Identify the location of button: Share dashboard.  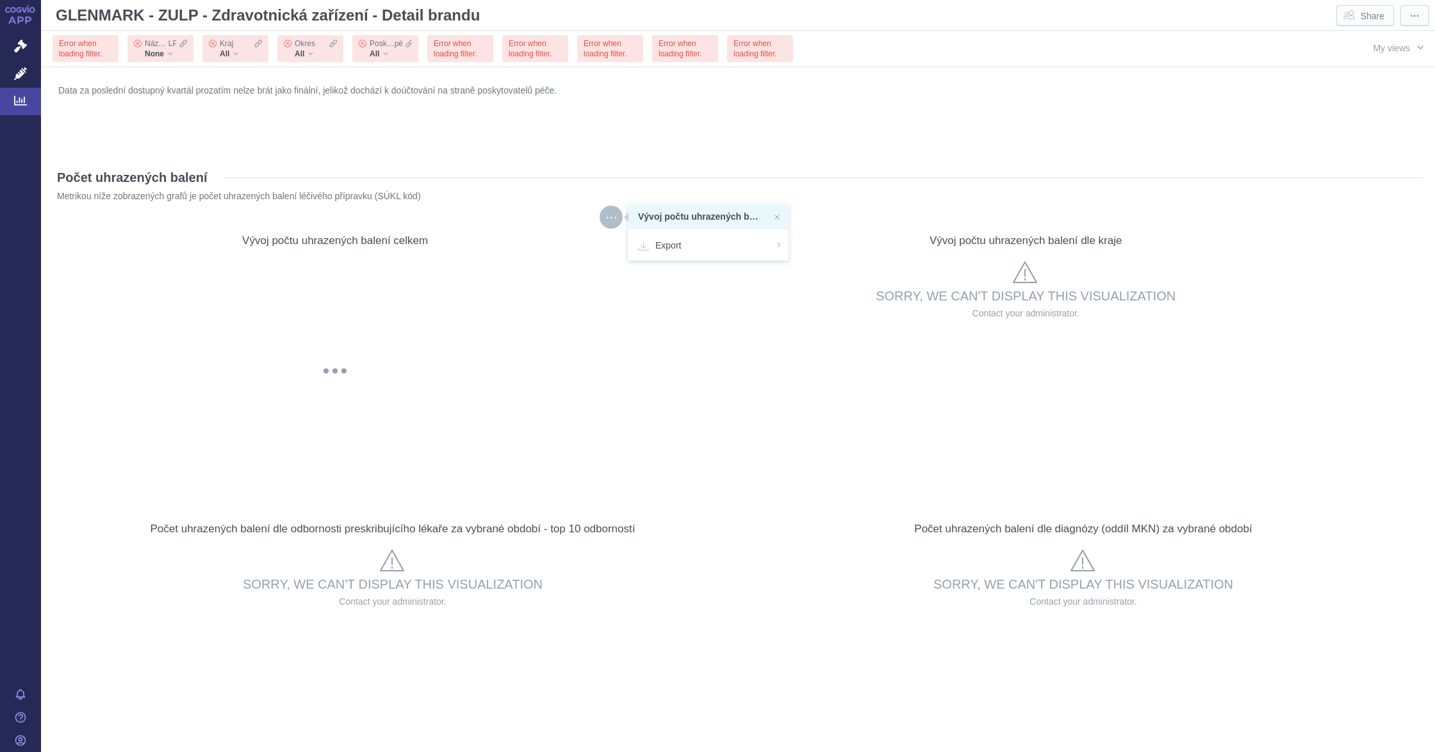
(1365, 15).